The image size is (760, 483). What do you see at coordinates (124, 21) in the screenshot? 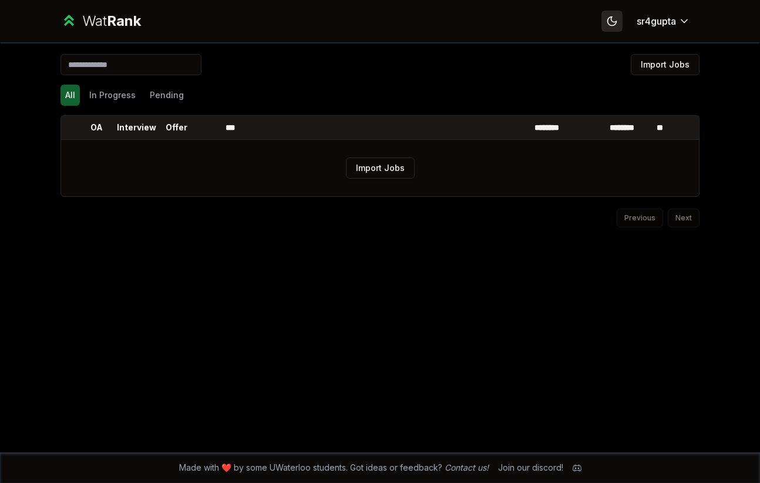
I see `span: Rank` at bounding box center [124, 21].